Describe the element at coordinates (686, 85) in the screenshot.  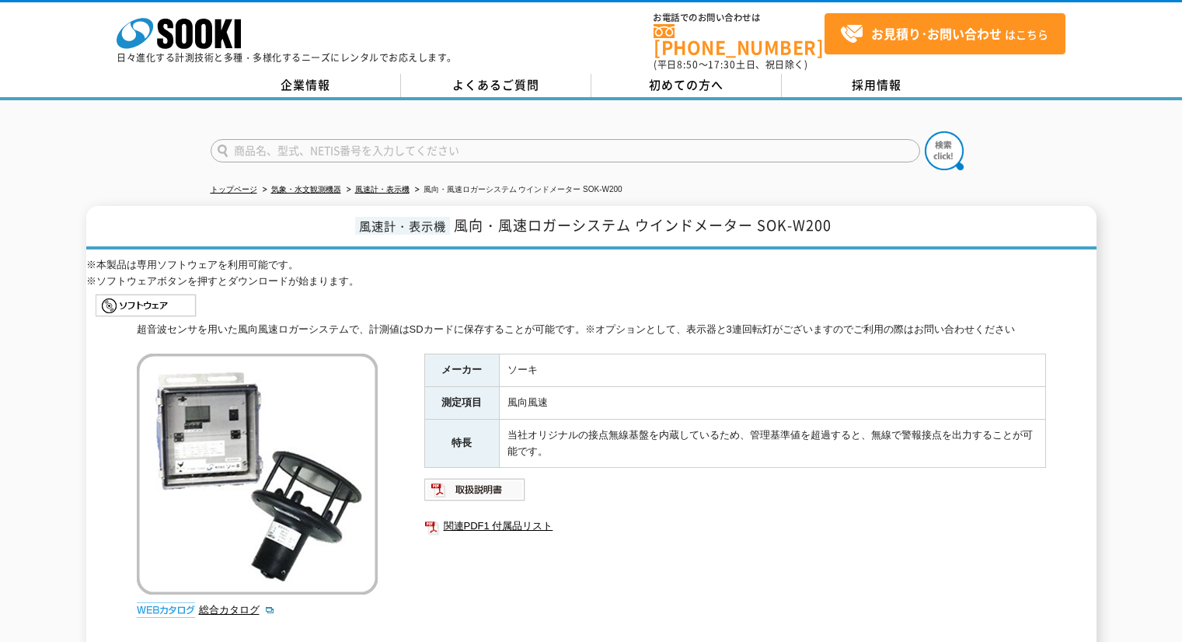
I see `a: 初めての方へ` at that location.